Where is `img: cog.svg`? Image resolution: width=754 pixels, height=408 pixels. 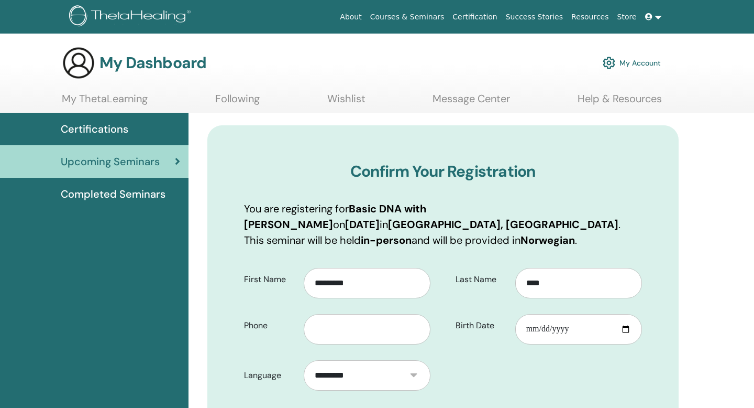
img: cog.svg is located at coordinates (609, 63).